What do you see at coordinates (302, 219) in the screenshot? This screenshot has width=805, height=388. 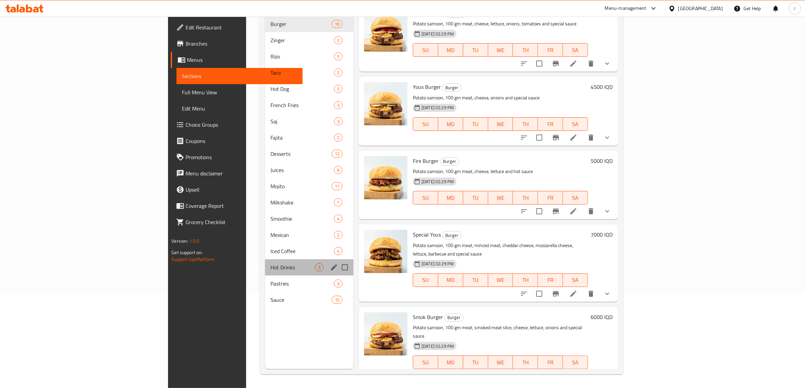 I see `span: Smoothie` at bounding box center [302, 219].